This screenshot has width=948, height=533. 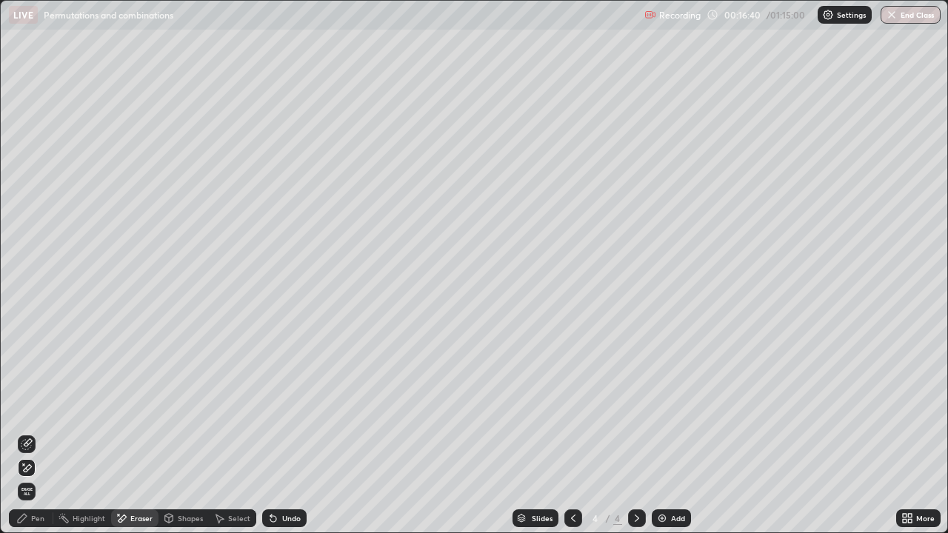 I want to click on div: Highlight, so click(x=89, y=518).